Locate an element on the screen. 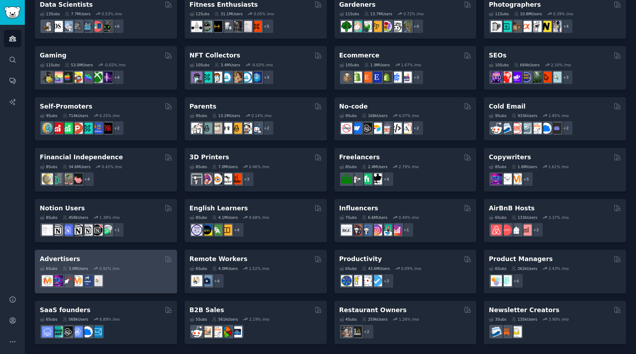  img: CozyGamers is located at coordinates (57, 77).